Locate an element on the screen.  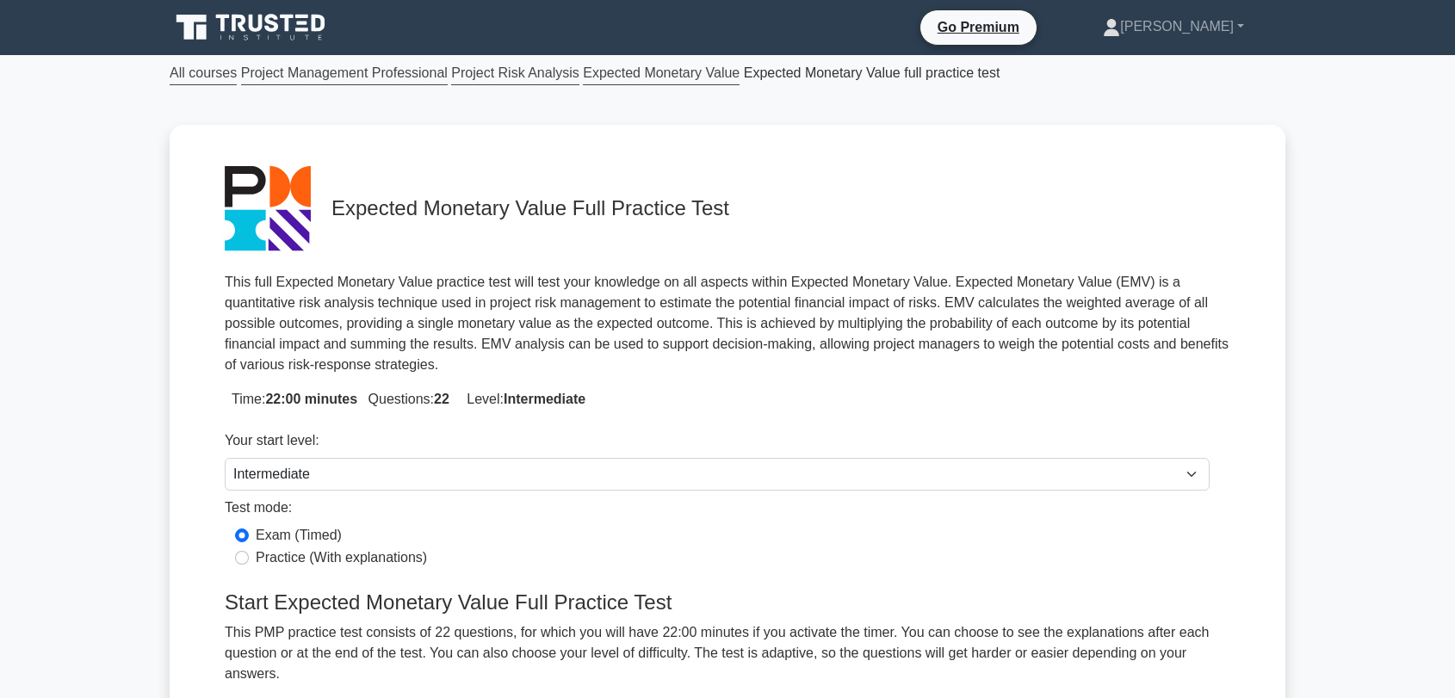
a: All courses is located at coordinates (203, 73).